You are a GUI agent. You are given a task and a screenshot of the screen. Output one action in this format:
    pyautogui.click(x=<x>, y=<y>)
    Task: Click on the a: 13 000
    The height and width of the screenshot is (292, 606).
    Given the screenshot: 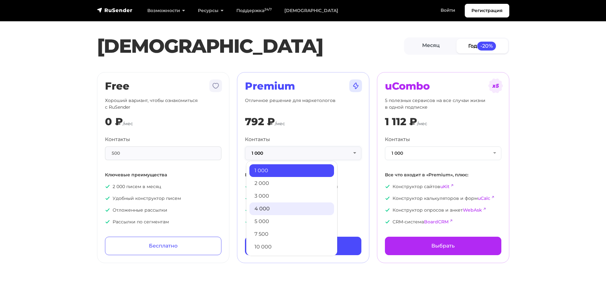 What is the action you would take?
    pyautogui.click(x=292, y=260)
    